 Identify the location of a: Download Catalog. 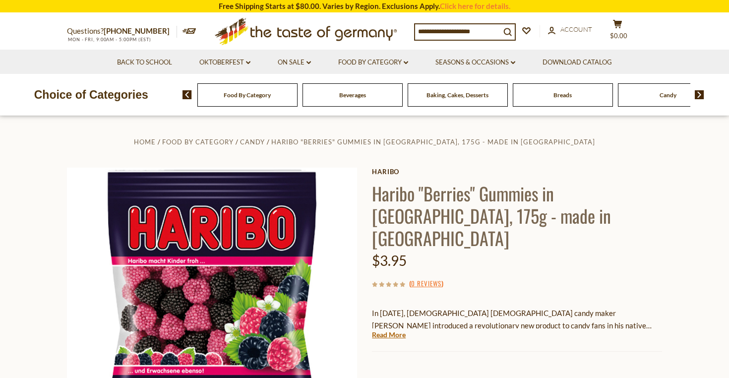
(577, 62).